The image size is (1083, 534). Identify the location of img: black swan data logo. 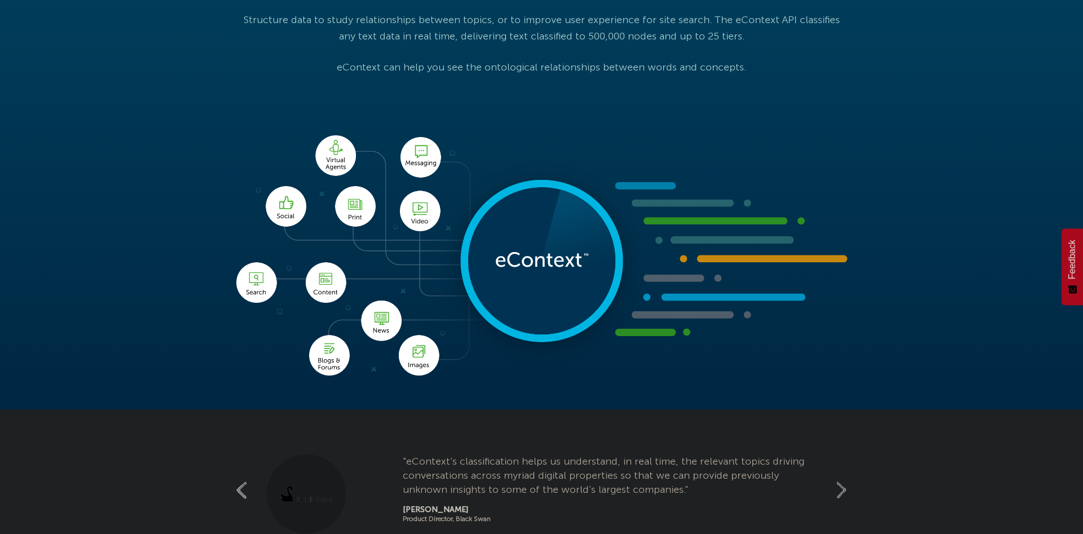
(306, 494).